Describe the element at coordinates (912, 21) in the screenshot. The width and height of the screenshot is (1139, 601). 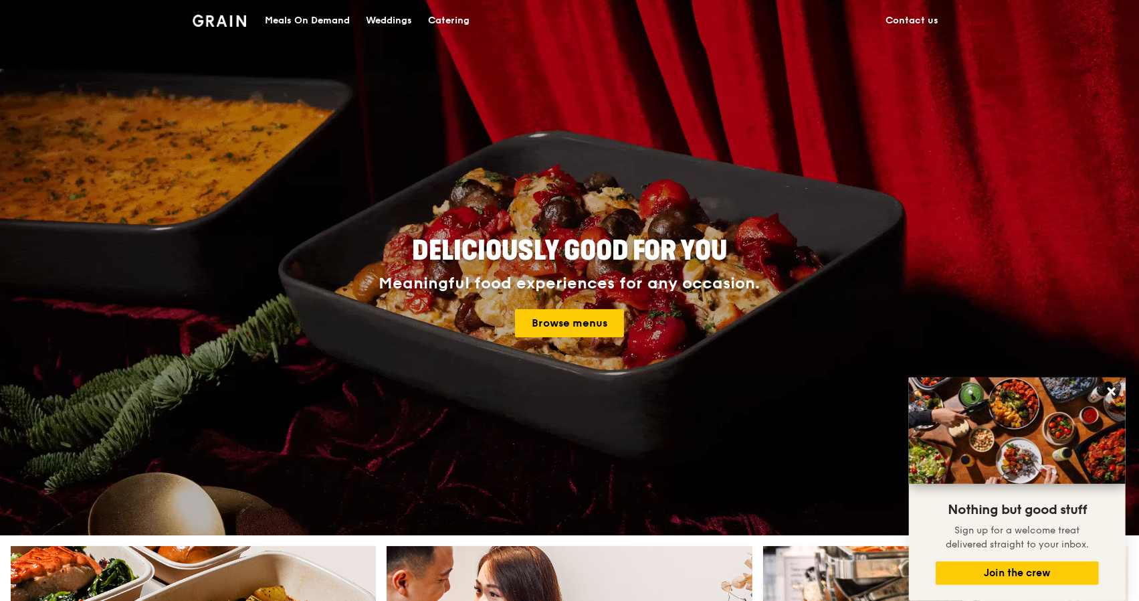
I see `a: Contact us` at that location.